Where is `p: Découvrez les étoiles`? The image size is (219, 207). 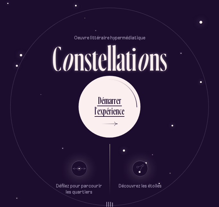 p: Découvrez les étoiles is located at coordinates (140, 186).